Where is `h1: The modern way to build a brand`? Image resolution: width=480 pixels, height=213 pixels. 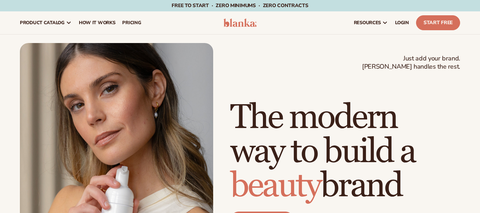
h1: The modern way to build a brand is located at coordinates (345, 152).